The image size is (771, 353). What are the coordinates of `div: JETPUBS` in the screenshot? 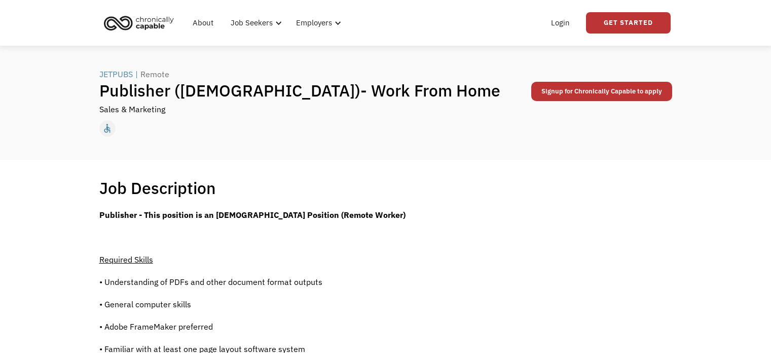 It's located at (116, 74).